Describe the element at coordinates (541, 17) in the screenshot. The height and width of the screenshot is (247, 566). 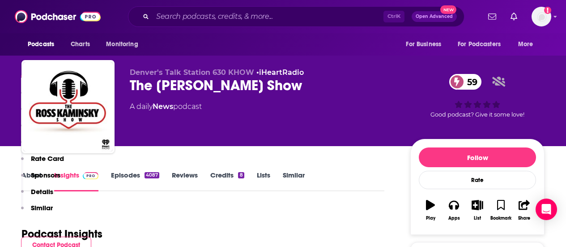
I see `button: Show profile menu` at that location.